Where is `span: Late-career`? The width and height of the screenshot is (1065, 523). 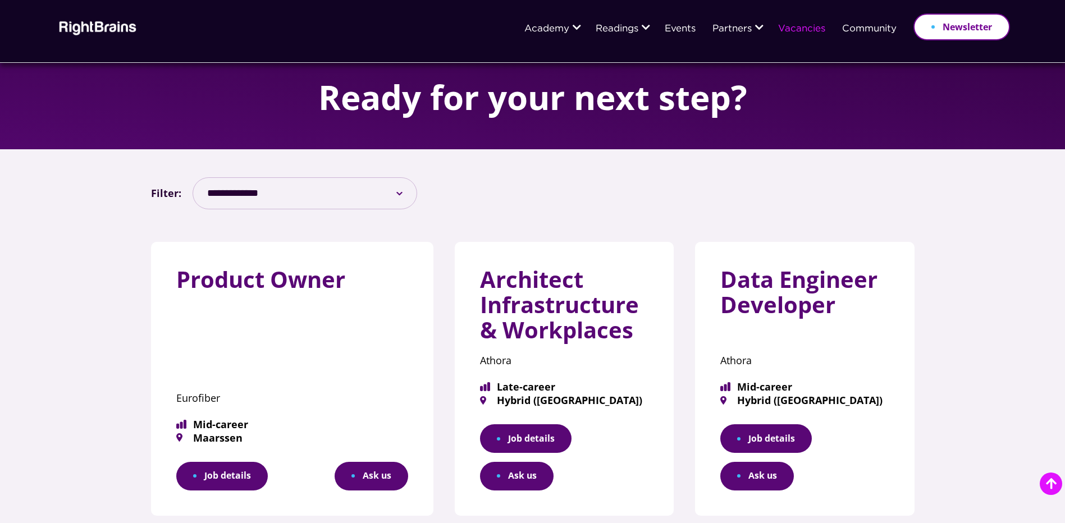 span: Late-career is located at coordinates (564, 387).